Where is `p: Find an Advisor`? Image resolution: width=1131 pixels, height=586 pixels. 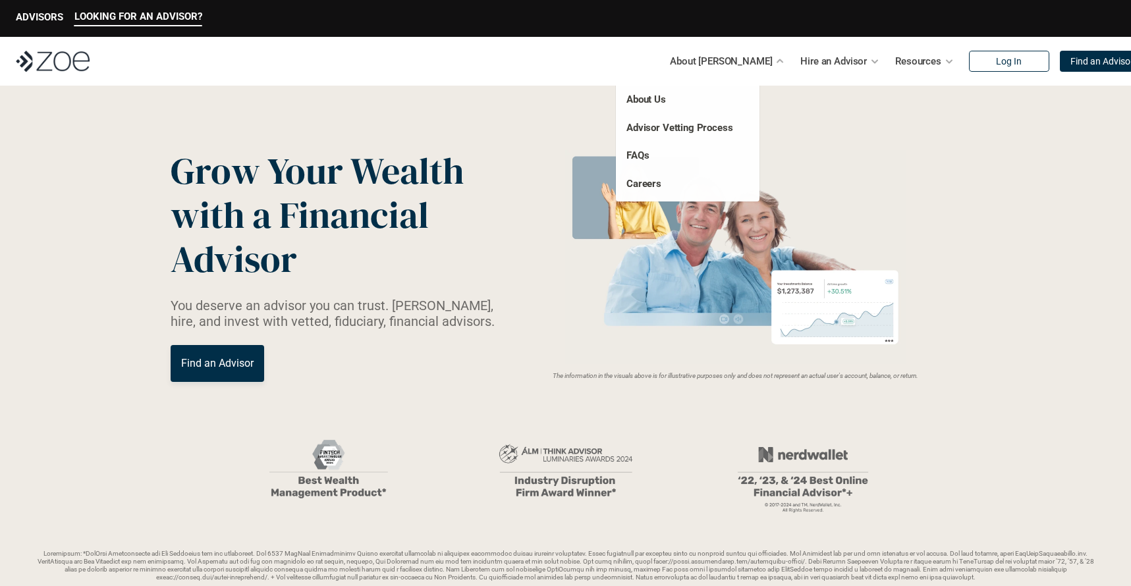
p: Find an Advisor is located at coordinates (217, 363).